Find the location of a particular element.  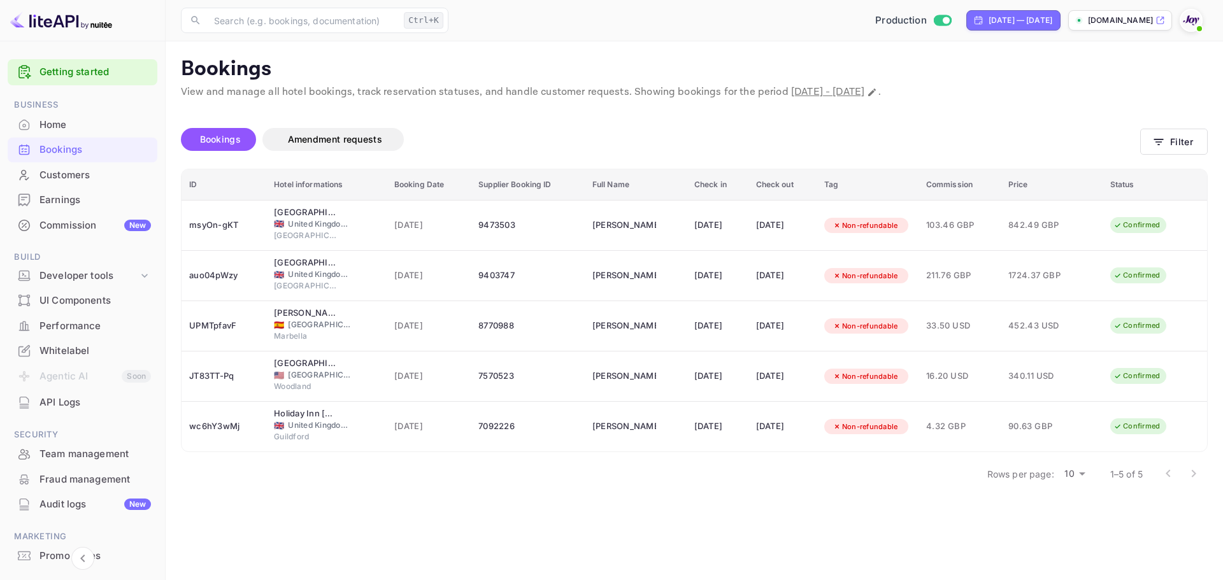

span: Amendment requests is located at coordinates (335, 139).